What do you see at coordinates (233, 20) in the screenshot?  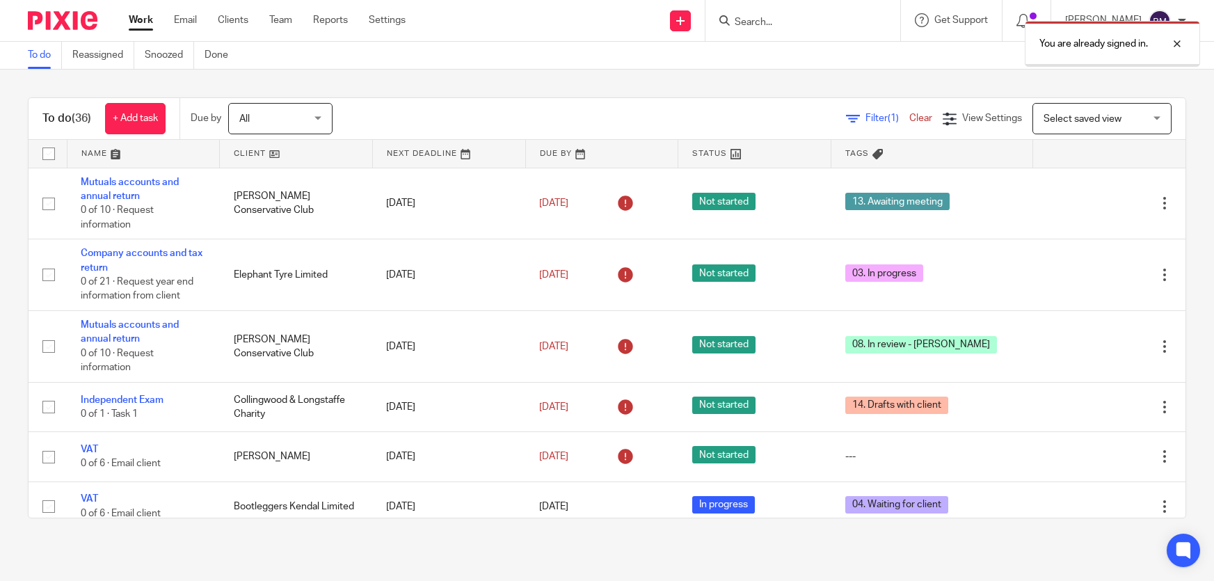 I see `a: Clients` at bounding box center [233, 20].